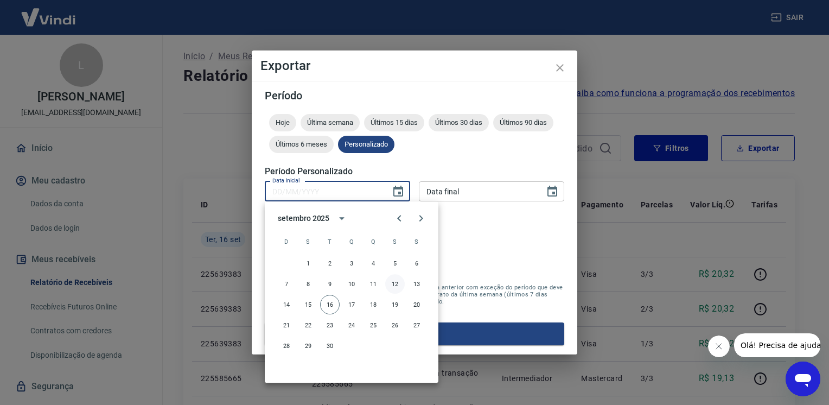  What do you see at coordinates (351, 325) in the screenshot?
I see `button: 24` at bounding box center [351, 325].